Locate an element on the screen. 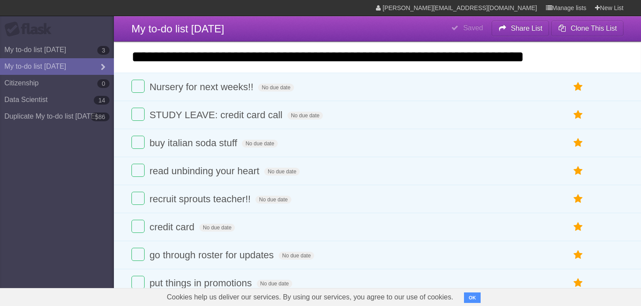 The height and width of the screenshot is (306, 641). button: OK is located at coordinates (472, 298).